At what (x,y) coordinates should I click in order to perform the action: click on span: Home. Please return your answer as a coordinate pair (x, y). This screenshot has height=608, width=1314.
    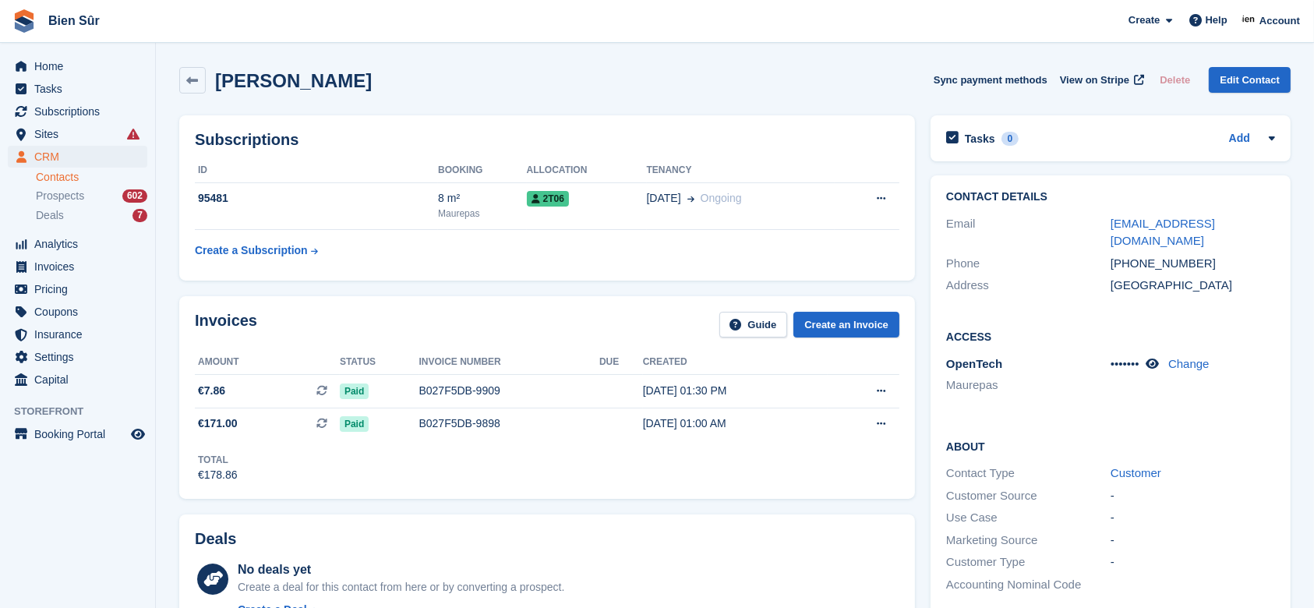
    Looking at the image, I should click on (81, 66).